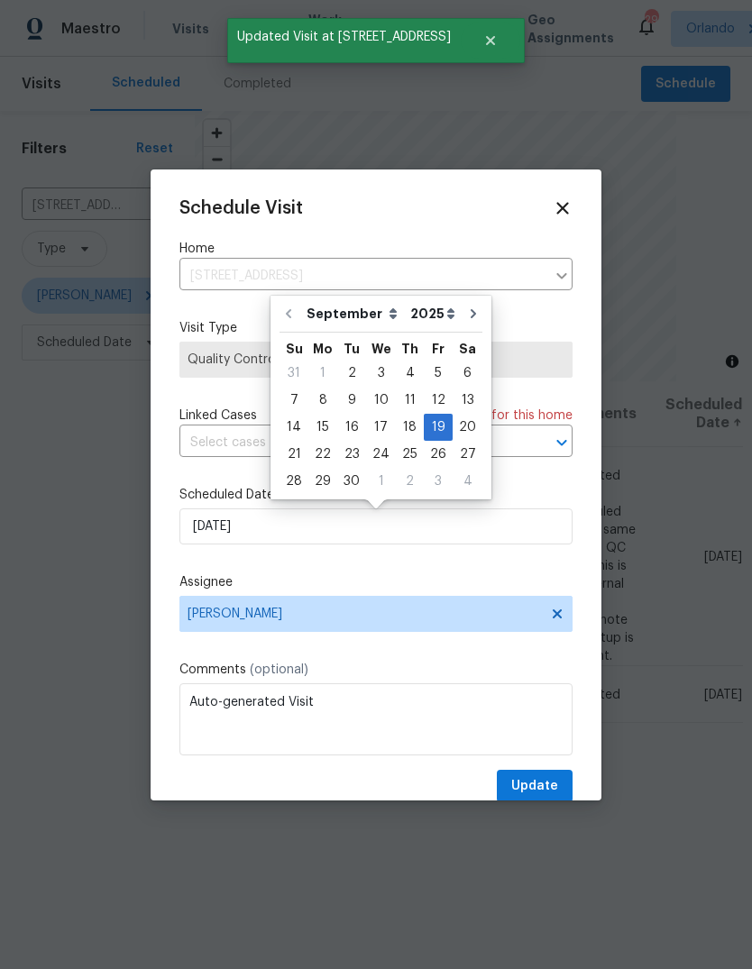 This screenshot has width=752, height=969. I want to click on abbr: Thursday, so click(409, 349).